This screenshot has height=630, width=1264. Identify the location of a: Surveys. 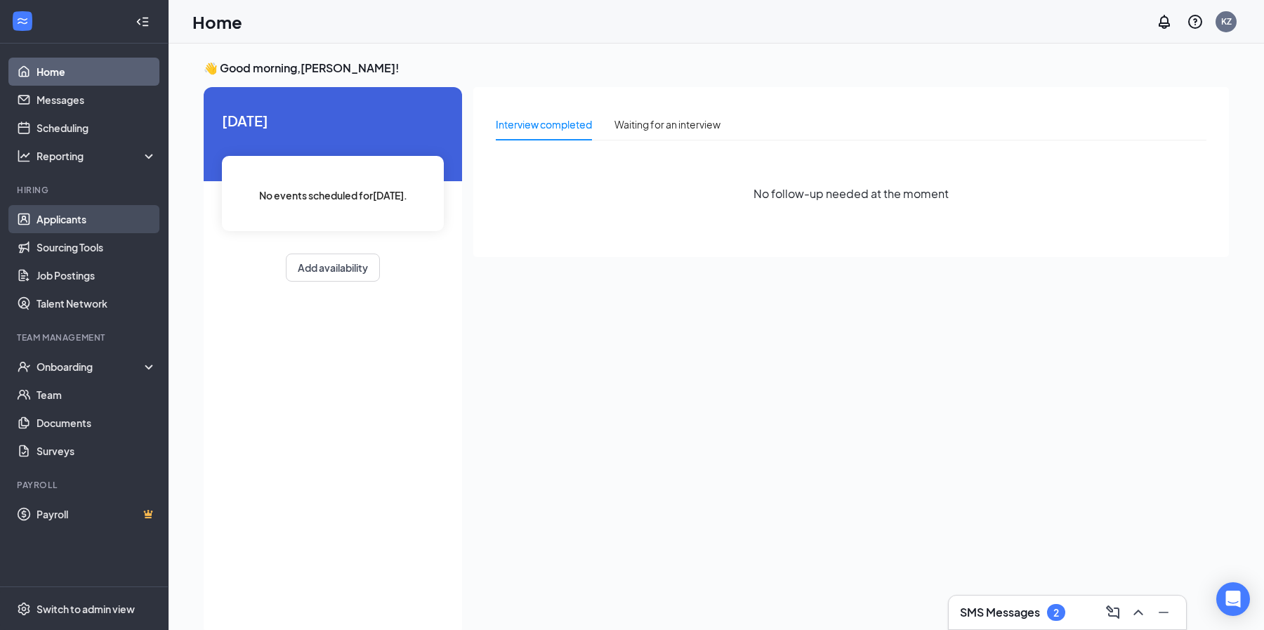
(96, 451).